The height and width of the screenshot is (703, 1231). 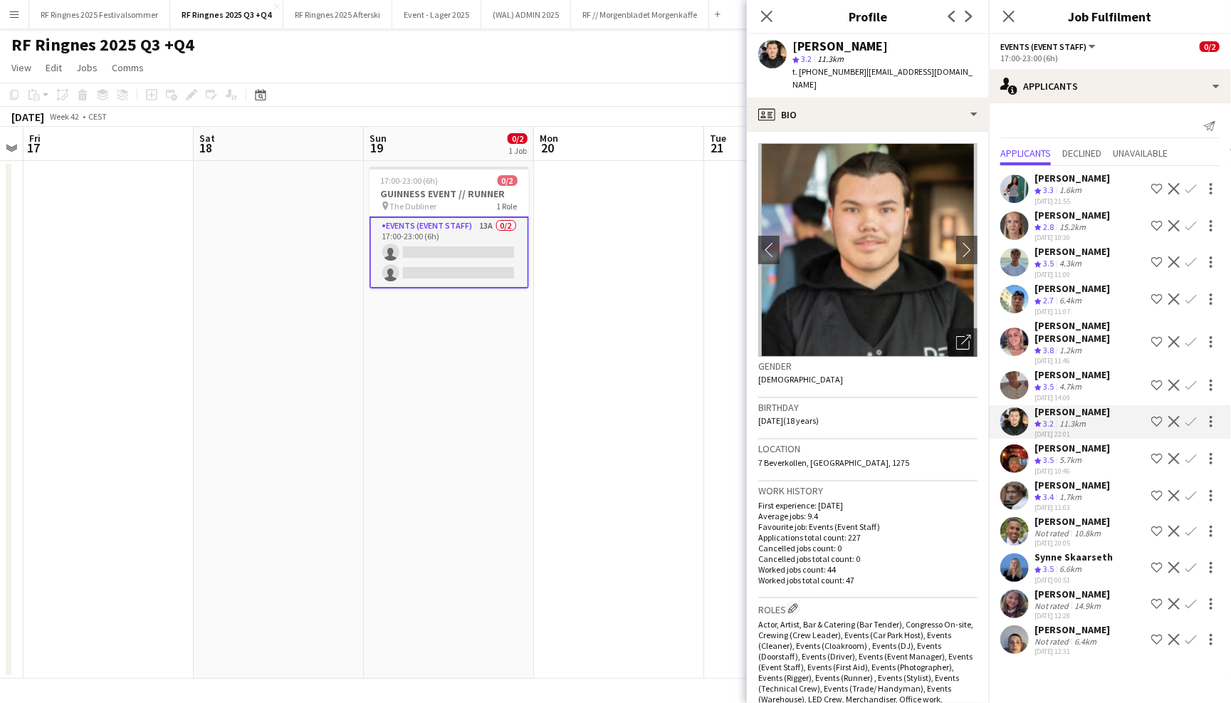 What do you see at coordinates (868, 537) in the screenshot?
I see `p: Applications total count: 227` at bounding box center [868, 537].